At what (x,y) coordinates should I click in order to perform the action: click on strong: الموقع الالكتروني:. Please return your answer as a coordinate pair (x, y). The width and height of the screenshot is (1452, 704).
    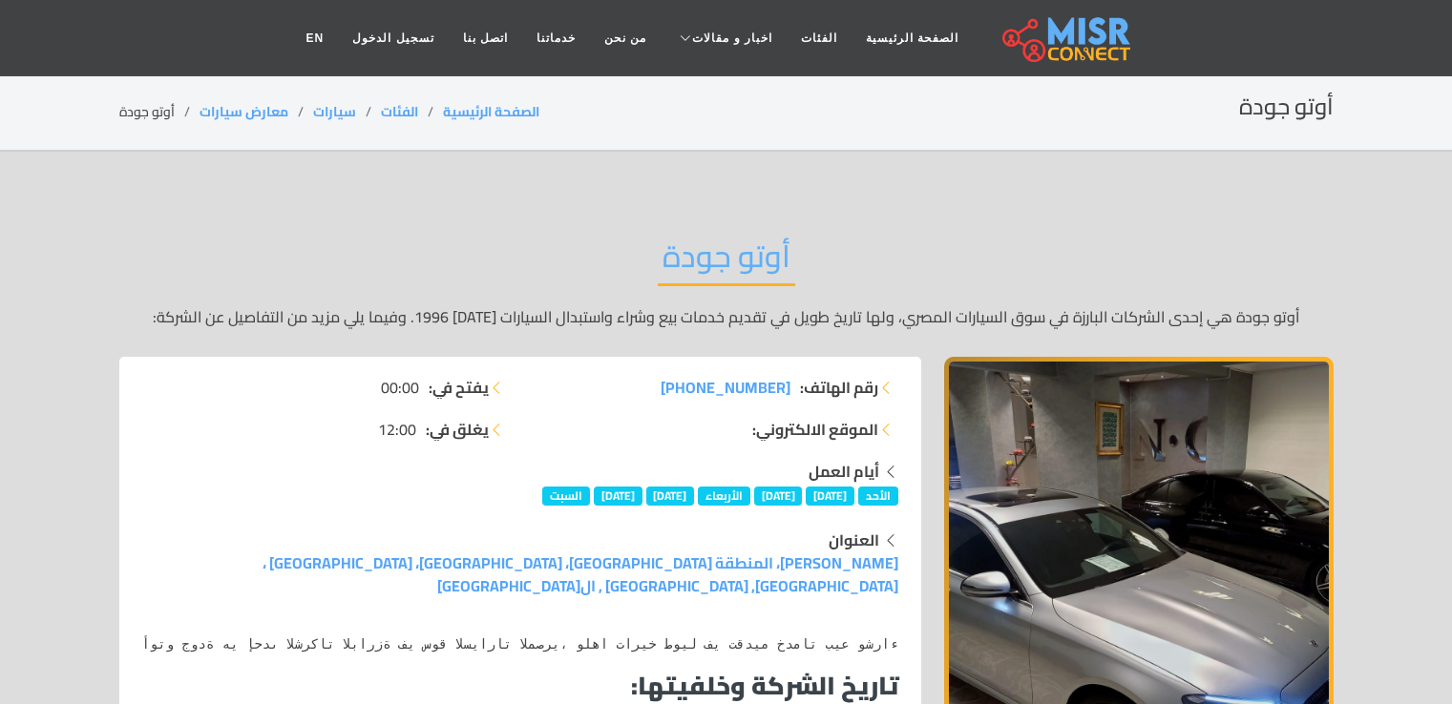
    Looking at the image, I should click on (815, 430).